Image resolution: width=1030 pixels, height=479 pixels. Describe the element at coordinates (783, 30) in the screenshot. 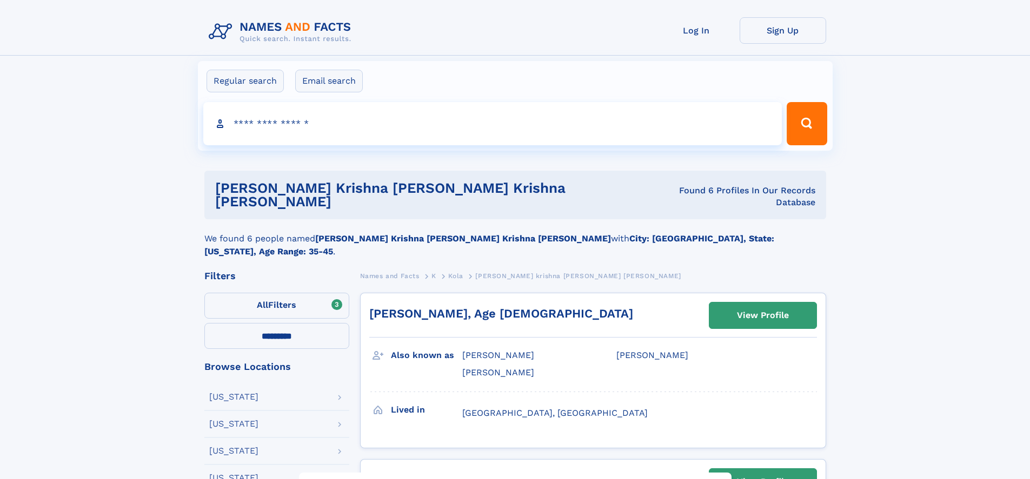

I see `a: Sign Up` at that location.